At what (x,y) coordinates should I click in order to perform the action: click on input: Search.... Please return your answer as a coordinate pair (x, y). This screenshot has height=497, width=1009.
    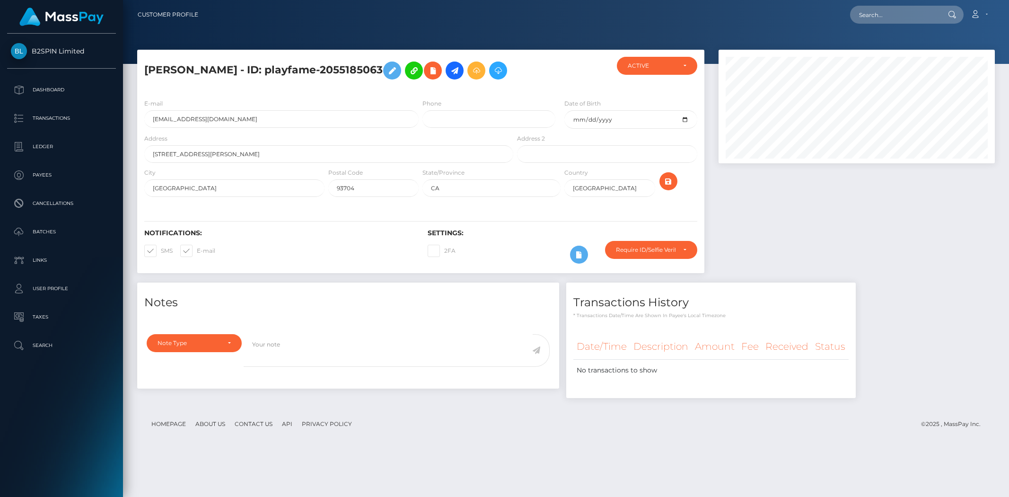
    Looking at the image, I should click on (894, 15).